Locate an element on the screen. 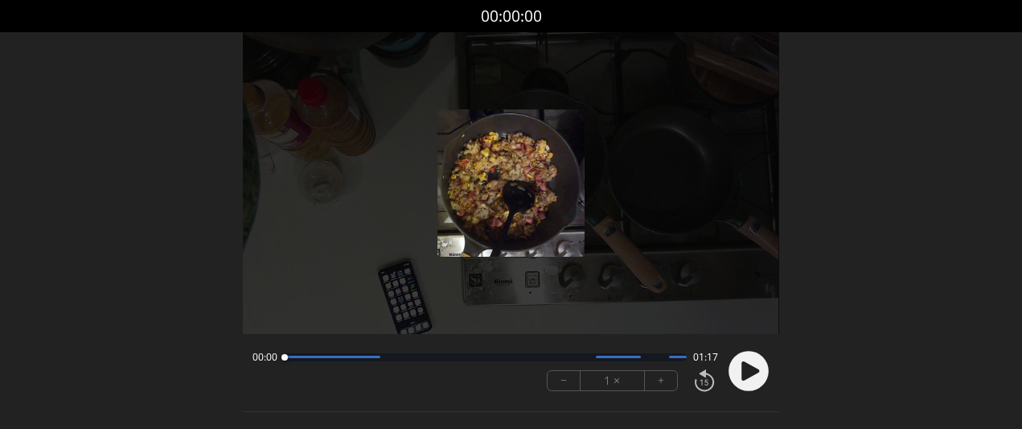 The height and width of the screenshot is (429, 1022). font: 1 × is located at coordinates (612, 380).